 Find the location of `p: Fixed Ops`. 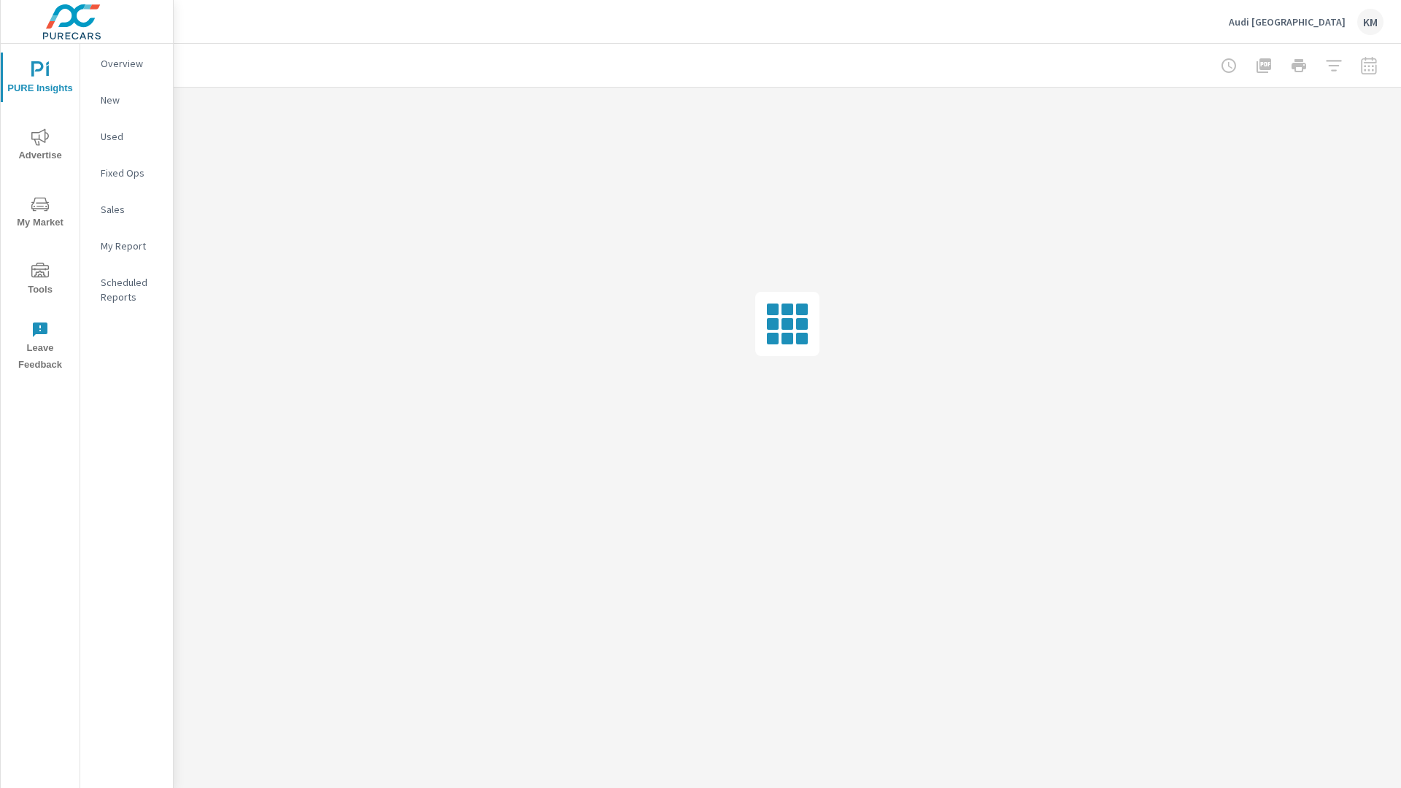

p: Fixed Ops is located at coordinates (131, 173).